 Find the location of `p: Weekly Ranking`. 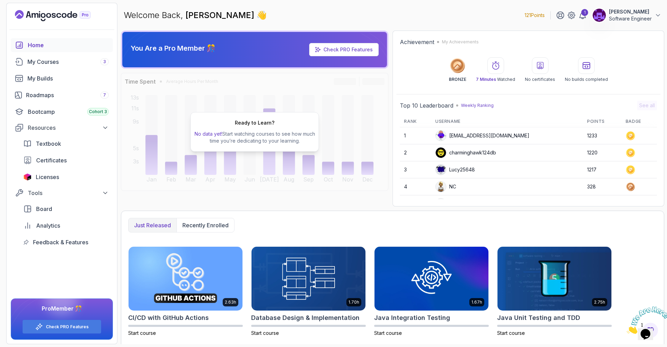

p: Weekly Ranking is located at coordinates (477, 106).